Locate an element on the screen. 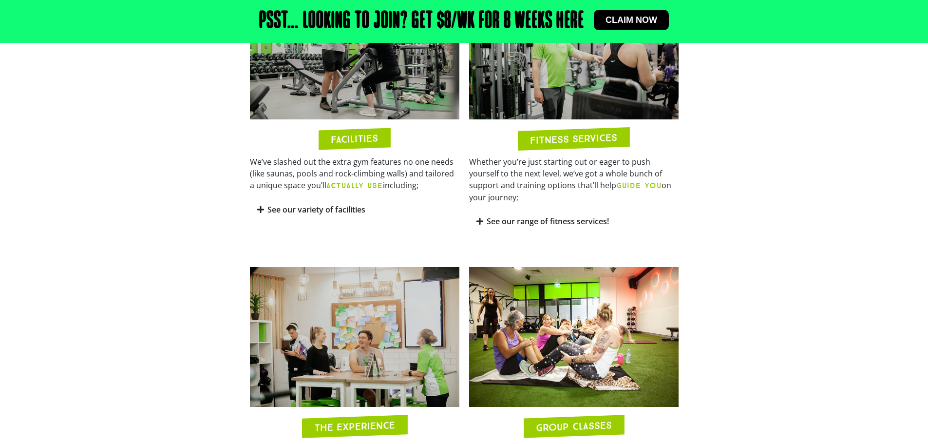  a: Claim now is located at coordinates (631, 20).